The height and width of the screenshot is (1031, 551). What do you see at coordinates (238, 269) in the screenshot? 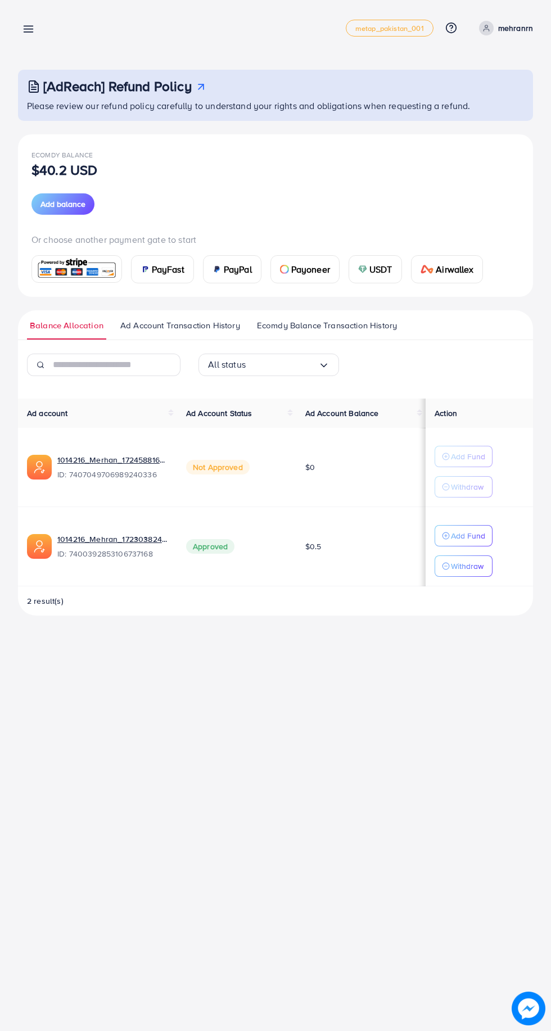
I see `span: PayPal` at bounding box center [238, 269].